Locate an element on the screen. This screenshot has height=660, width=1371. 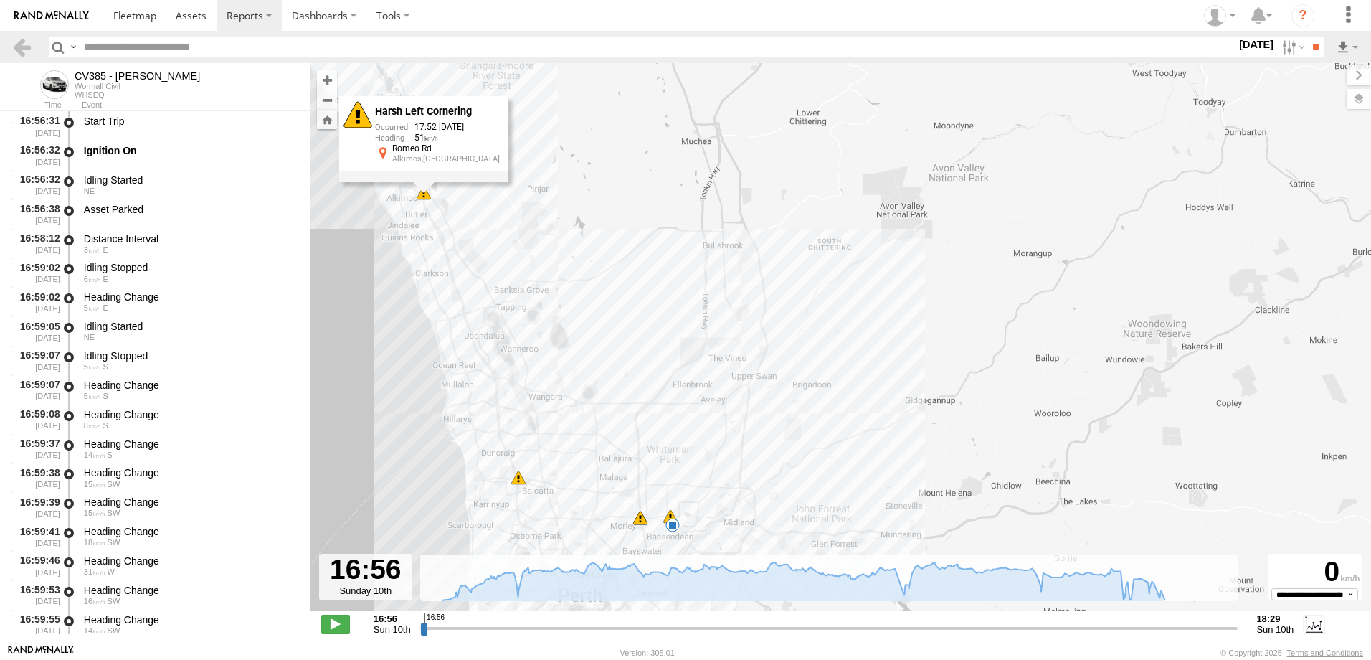
a: Visit our Website is located at coordinates (41, 652).